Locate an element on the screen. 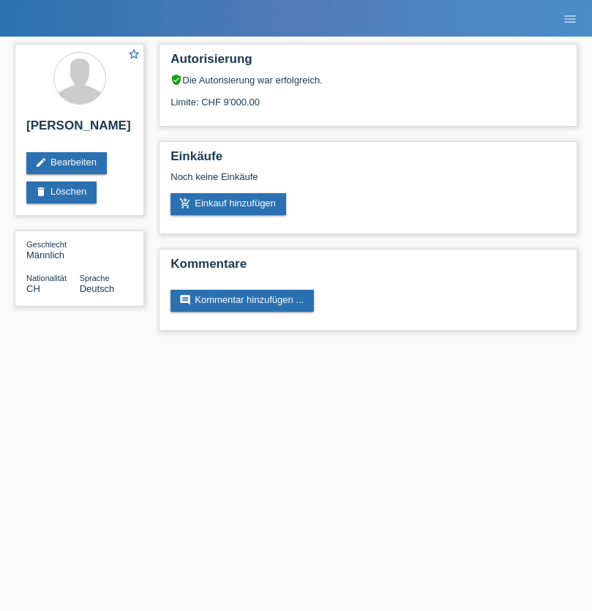 Image resolution: width=592 pixels, height=611 pixels. span: Sprache is located at coordinates (94, 278).